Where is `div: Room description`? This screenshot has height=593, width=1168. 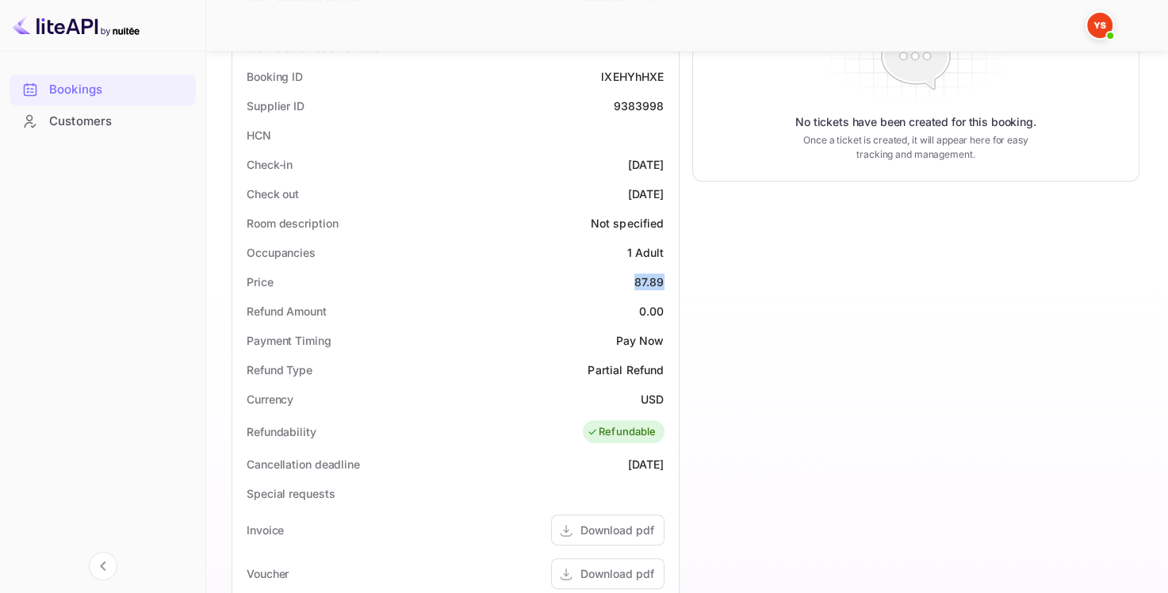 div: Room description is located at coordinates (292, 223).